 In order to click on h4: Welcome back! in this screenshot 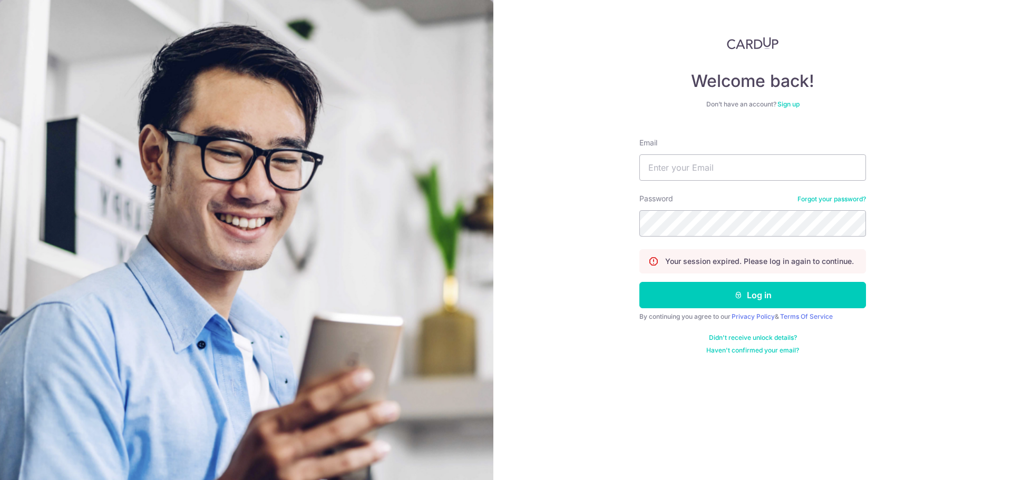, I will do `click(752, 81)`.